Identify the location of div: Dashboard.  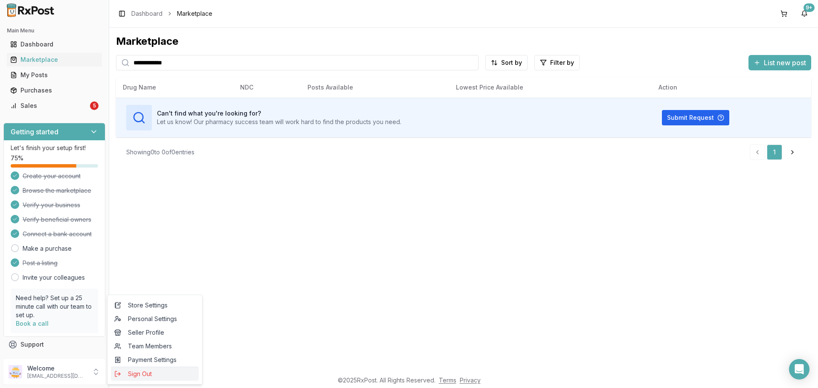
(54, 44).